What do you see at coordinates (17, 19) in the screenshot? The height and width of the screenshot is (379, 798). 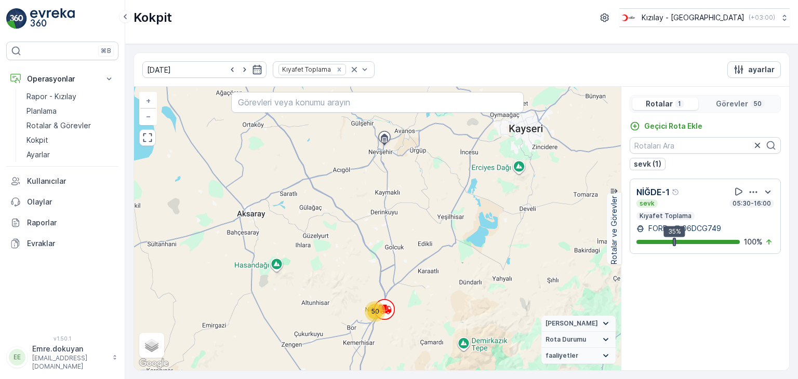 I see `img: logo` at bounding box center [17, 19].